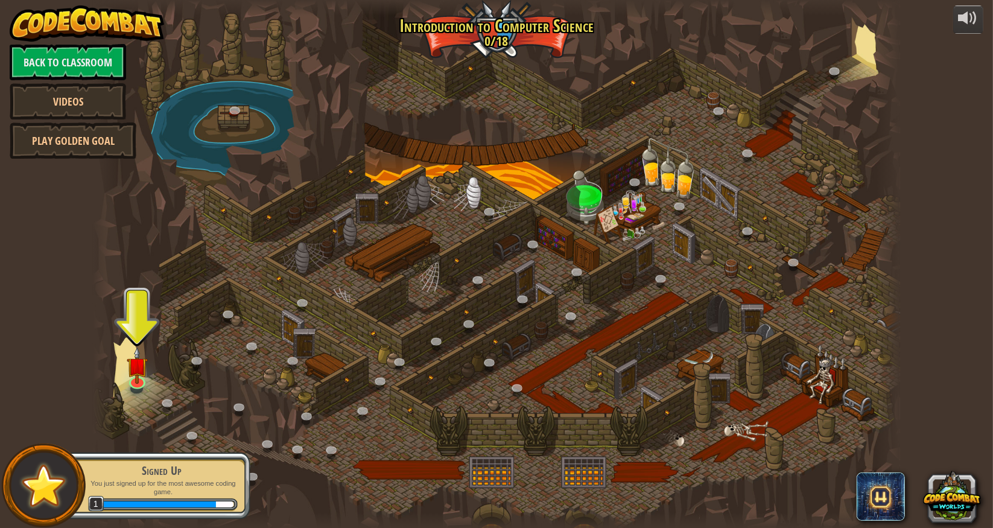 This screenshot has height=528, width=993. I want to click on a: Back to Classroom, so click(68, 62).